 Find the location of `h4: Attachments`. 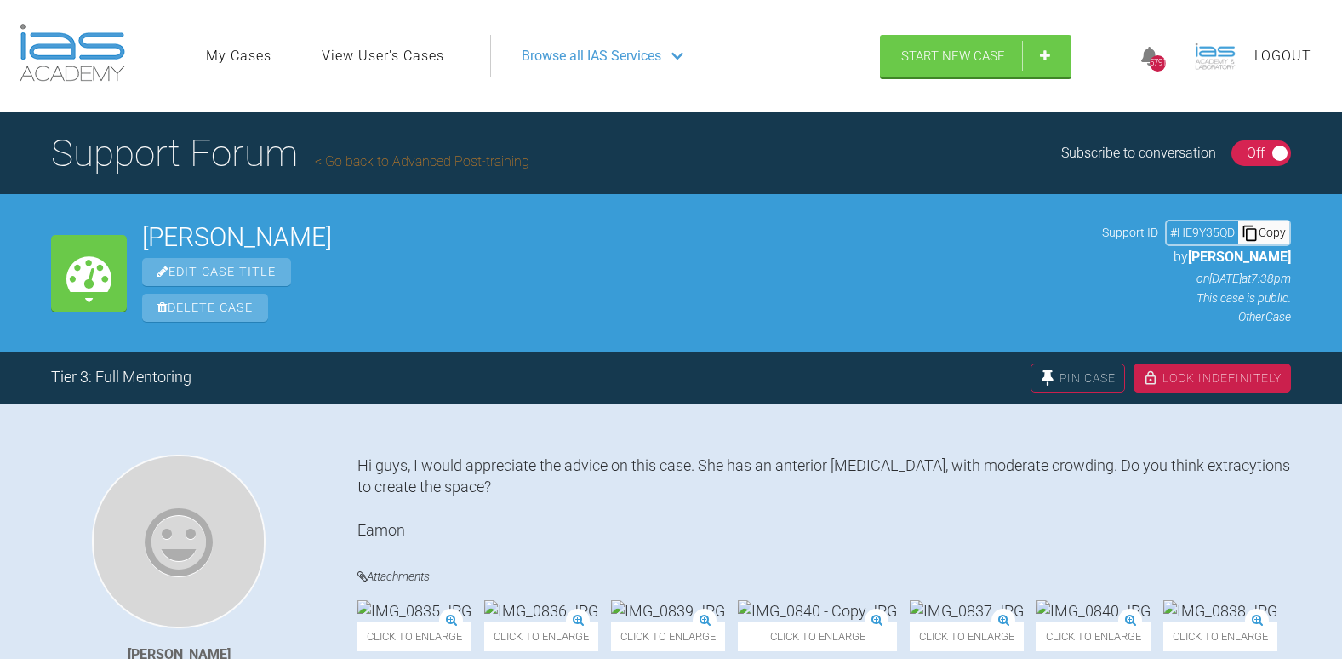

h4: Attachments is located at coordinates (824, 576).